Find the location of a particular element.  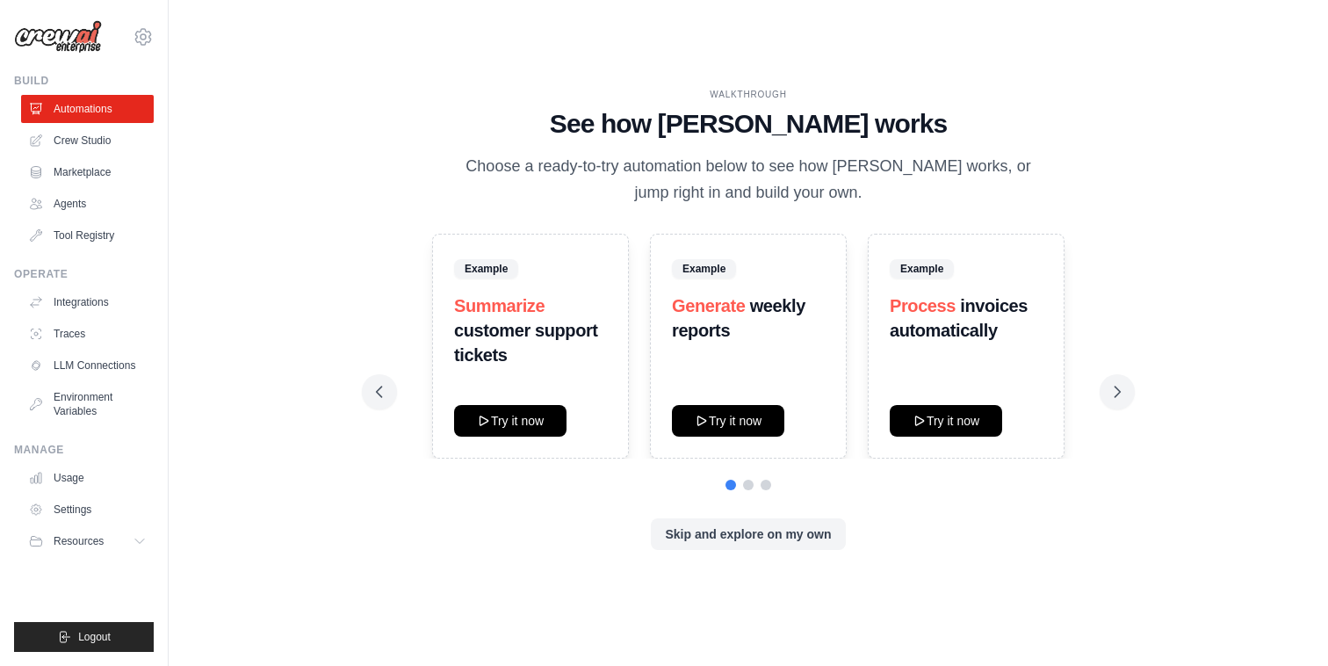

a: Integrations is located at coordinates (87, 302).